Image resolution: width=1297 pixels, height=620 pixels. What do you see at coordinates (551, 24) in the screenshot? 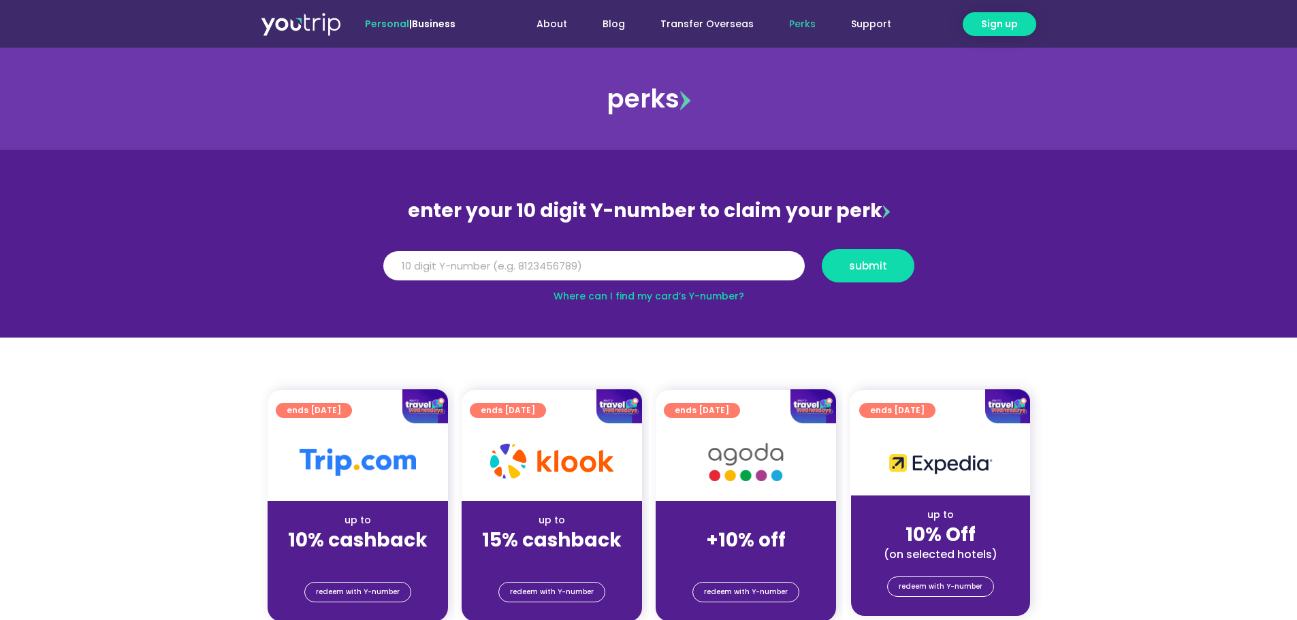
I see `a: About` at bounding box center [551, 24].